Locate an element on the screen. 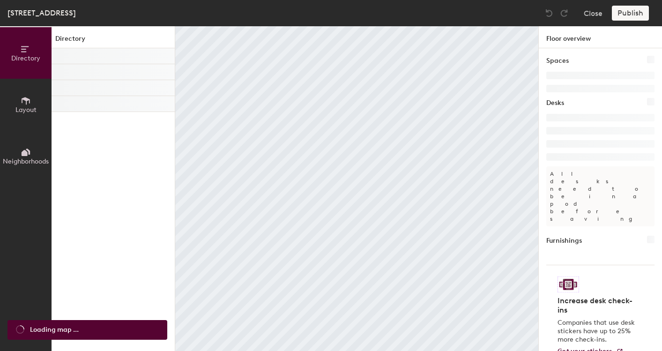 Image resolution: width=662 pixels, height=351 pixels. h1: Spaces is located at coordinates (557, 61).